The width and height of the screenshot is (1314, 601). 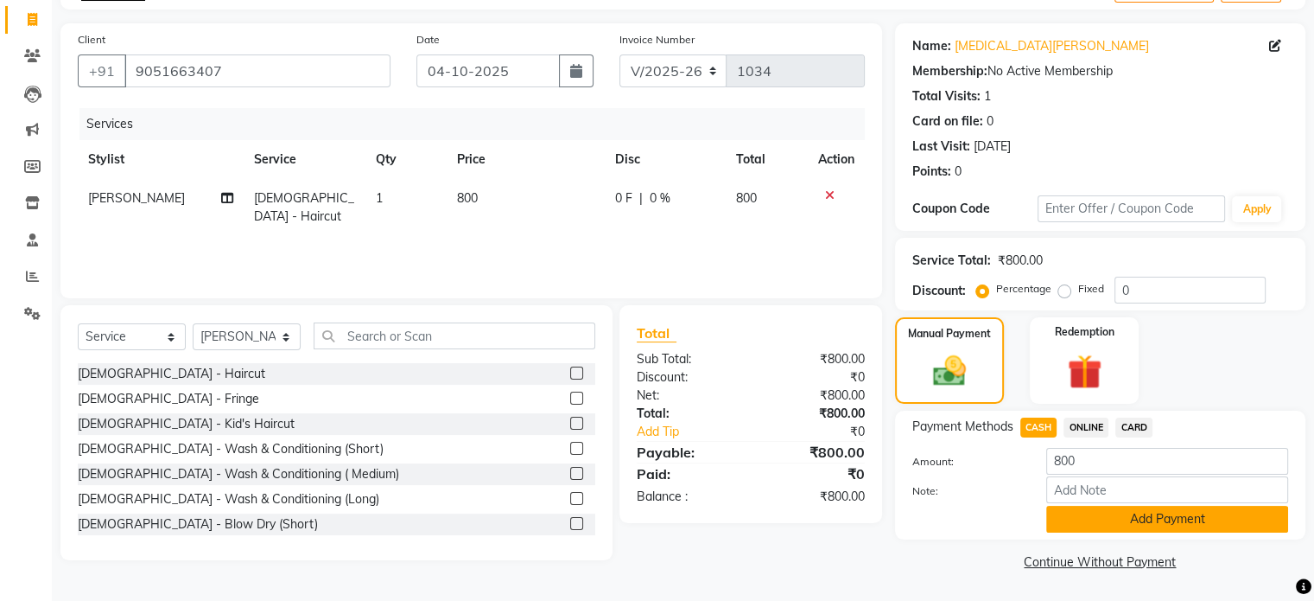 I want to click on span: Total, so click(x=657, y=333).